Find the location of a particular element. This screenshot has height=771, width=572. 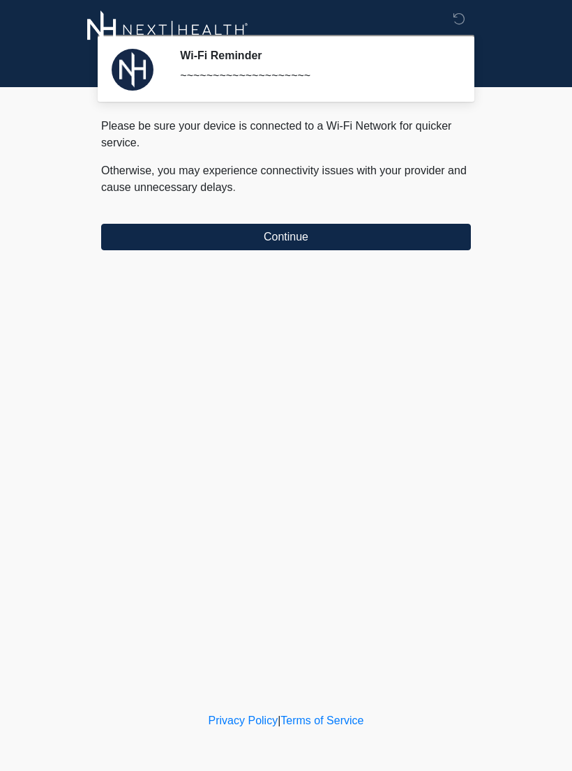

button: Continue is located at coordinates (286, 237).